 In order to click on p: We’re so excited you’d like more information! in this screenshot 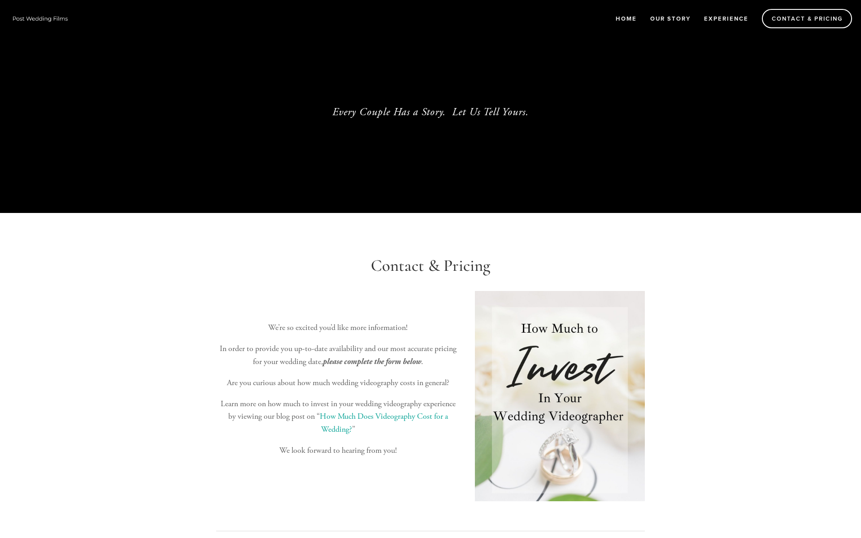, I will do `click(338, 328)`.